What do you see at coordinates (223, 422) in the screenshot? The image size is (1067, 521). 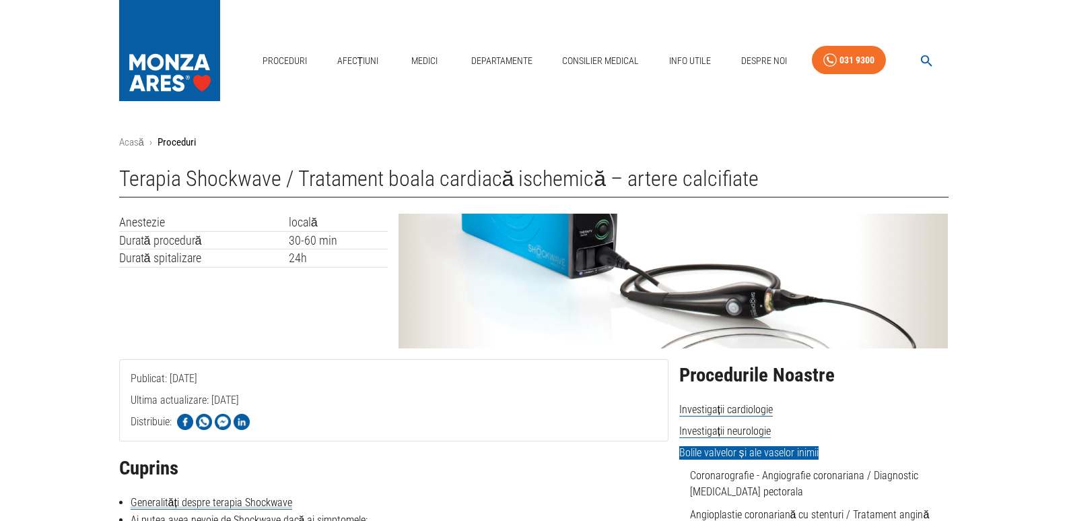 I see `img: Share on Facebook Messenger` at bounding box center [223, 422].